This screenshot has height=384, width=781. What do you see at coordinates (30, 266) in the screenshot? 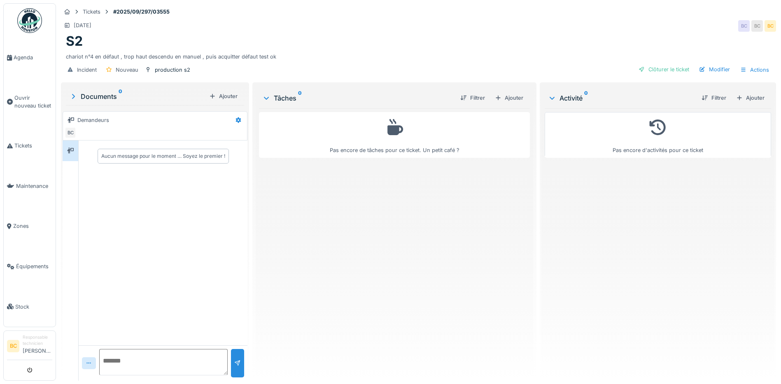
I see `a: Équipements` at bounding box center [30, 266].